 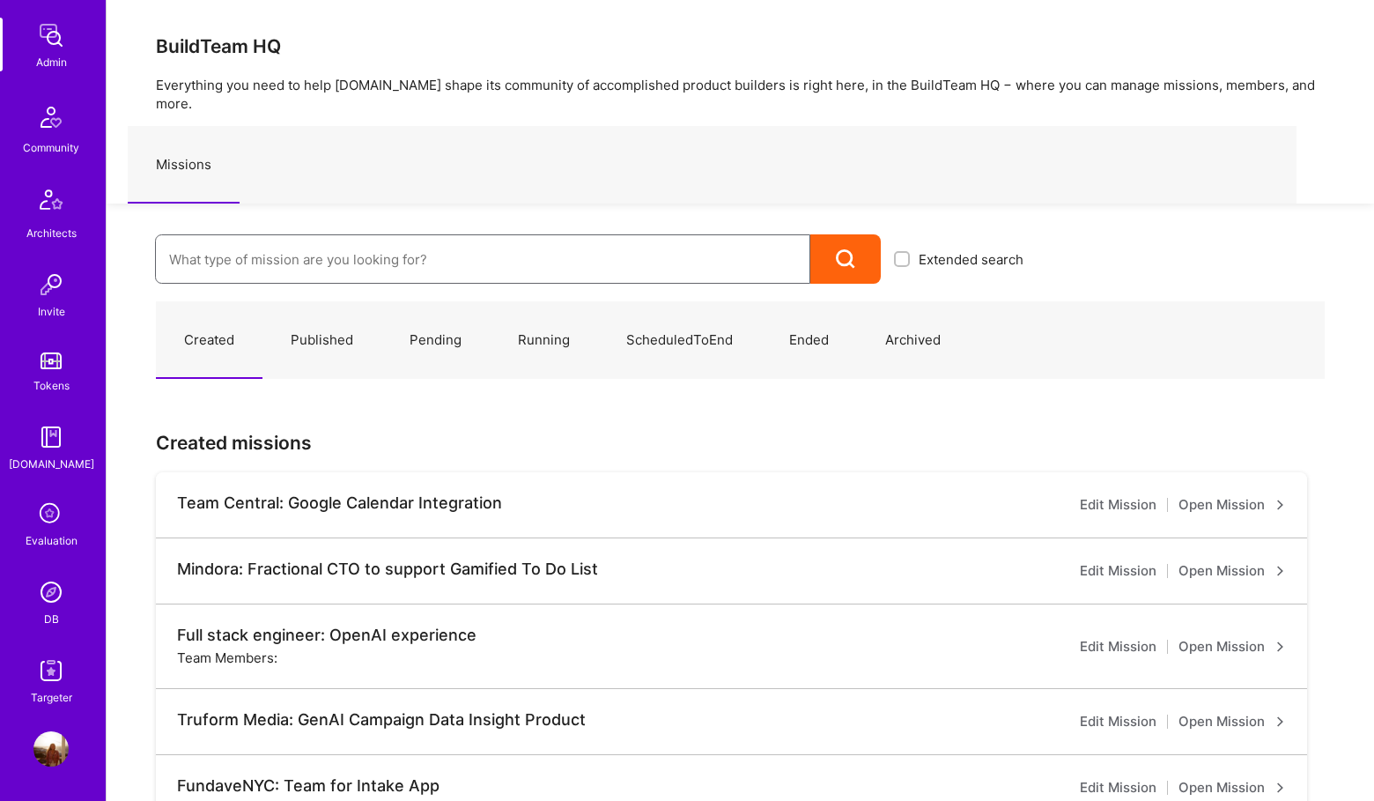 I want to click on img: Admin Search, so click(x=51, y=592).